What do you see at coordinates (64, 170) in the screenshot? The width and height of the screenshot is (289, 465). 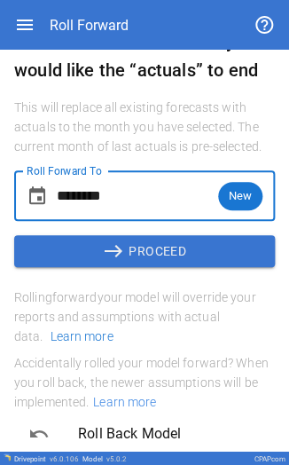 I see `label: Roll Forward To` at bounding box center [64, 170].